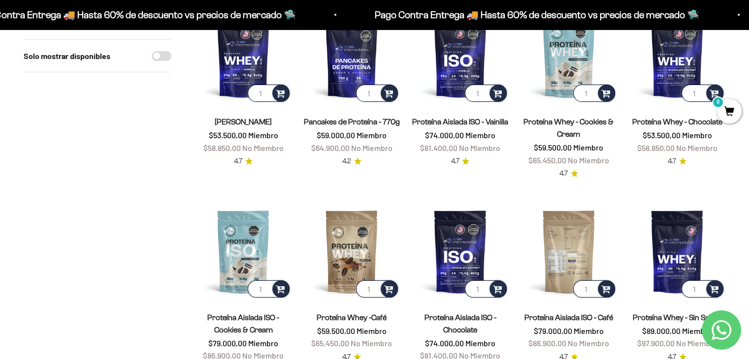 The image size is (749, 359). What do you see at coordinates (351, 161) in the screenshot?
I see `a: 4.24.2 de 5.0 estrellas` at bounding box center [351, 161].